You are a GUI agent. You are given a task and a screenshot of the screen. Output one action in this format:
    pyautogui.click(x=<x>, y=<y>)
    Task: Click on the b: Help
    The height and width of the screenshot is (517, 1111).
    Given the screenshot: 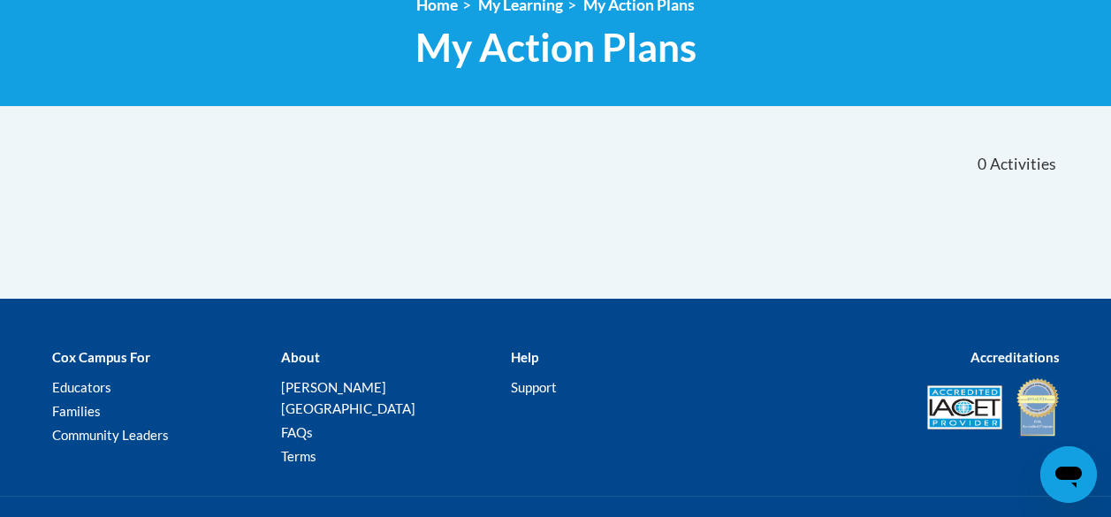 What is the action you would take?
    pyautogui.click(x=524, y=357)
    